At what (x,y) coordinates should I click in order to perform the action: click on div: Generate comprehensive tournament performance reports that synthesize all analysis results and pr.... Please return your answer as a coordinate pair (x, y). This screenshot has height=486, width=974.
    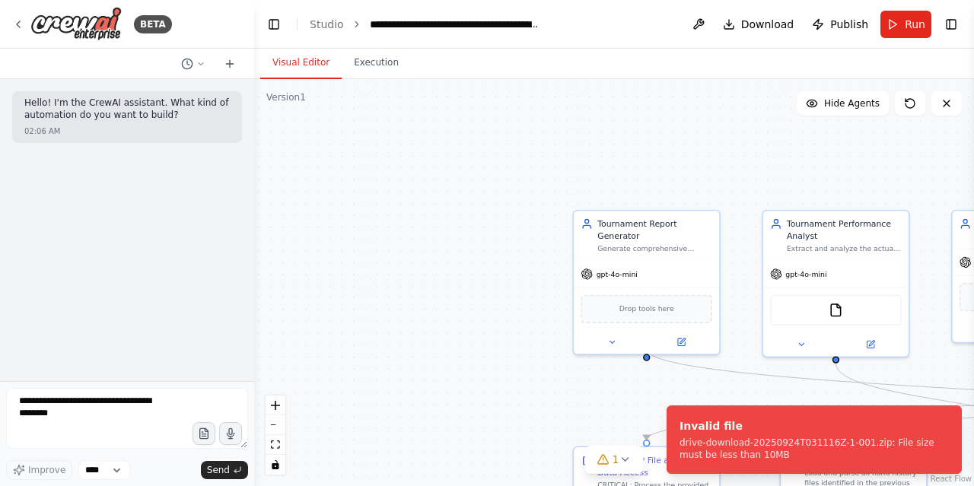
    Looking at the image, I should click on (655, 249).